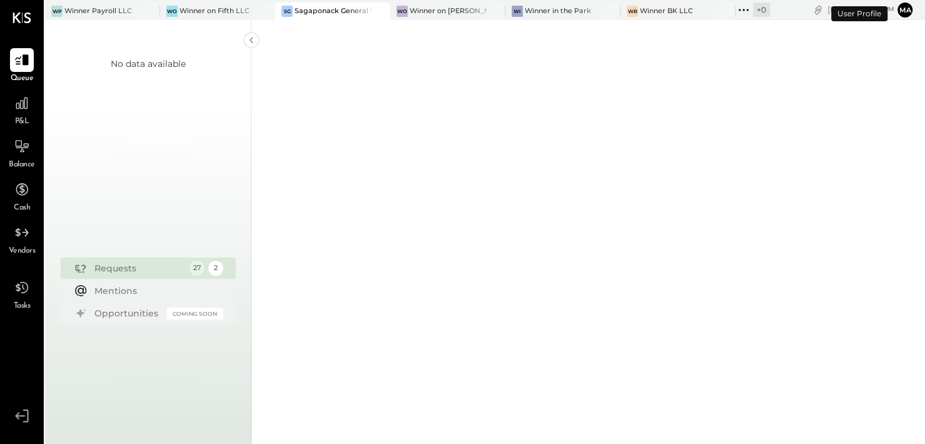 This screenshot has height=444, width=925. What do you see at coordinates (818, 9) in the screenshot?
I see `div: copy link` at bounding box center [818, 9].